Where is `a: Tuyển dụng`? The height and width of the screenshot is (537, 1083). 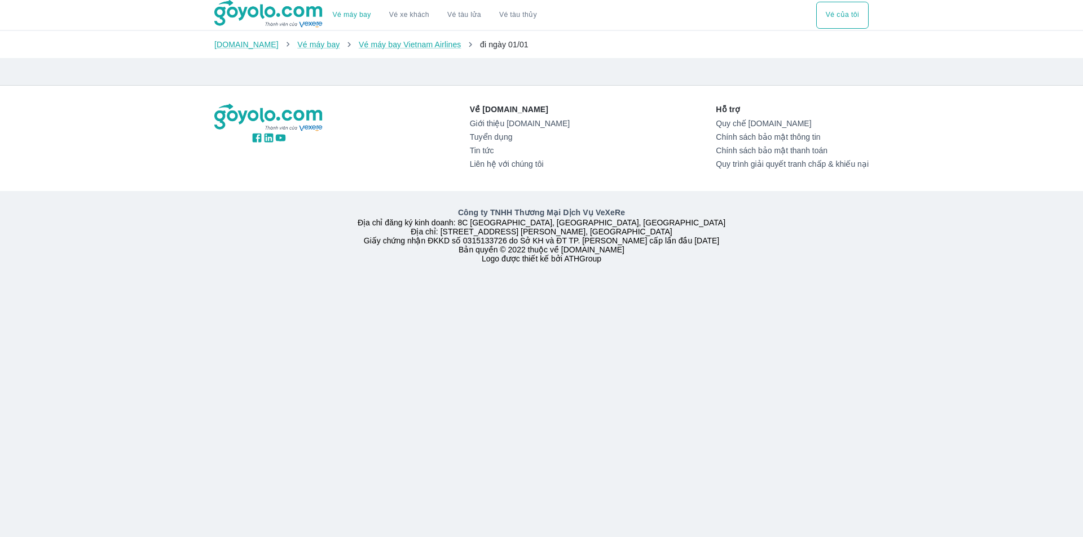
a: Tuyển dụng is located at coordinates (519, 137).